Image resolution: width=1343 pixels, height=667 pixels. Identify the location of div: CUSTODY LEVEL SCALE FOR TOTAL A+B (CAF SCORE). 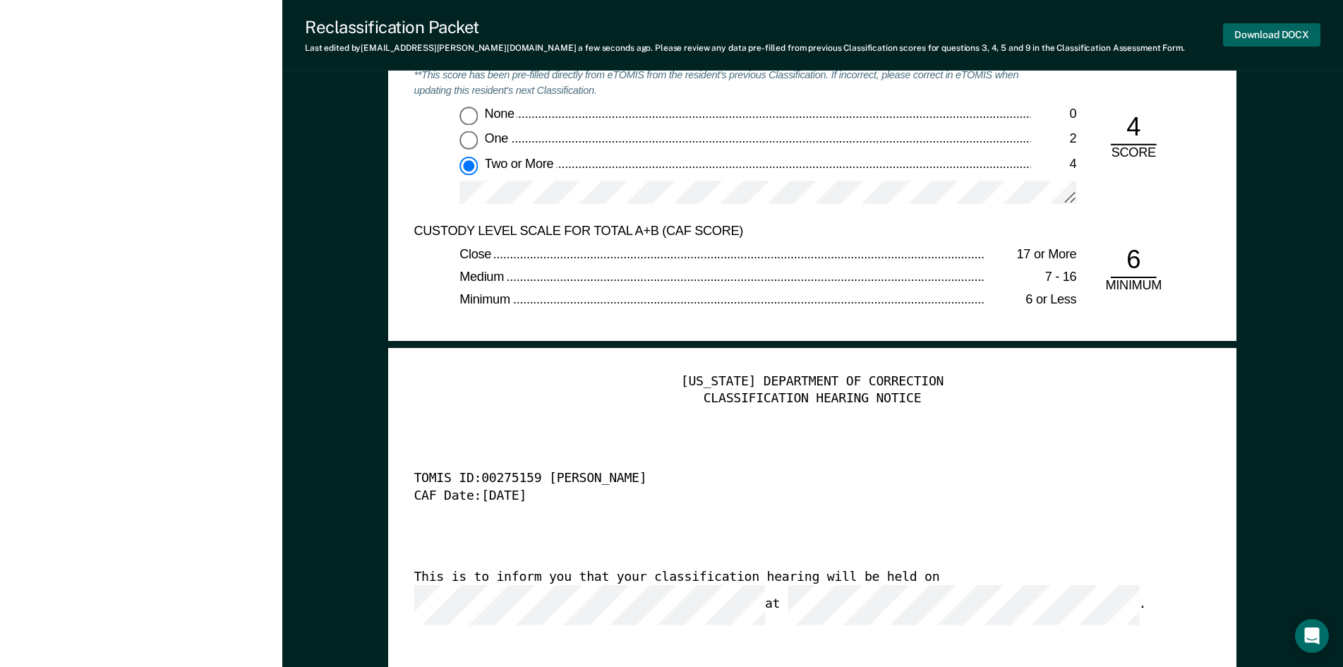
(723, 232).